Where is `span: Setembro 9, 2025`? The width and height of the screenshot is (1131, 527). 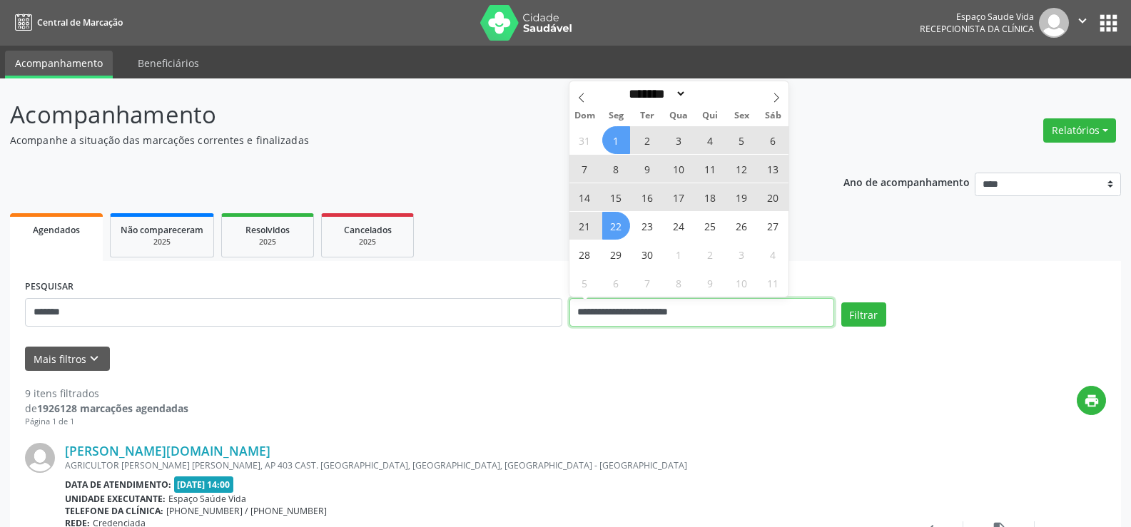
span: Setembro 9, 2025 is located at coordinates (647, 168).